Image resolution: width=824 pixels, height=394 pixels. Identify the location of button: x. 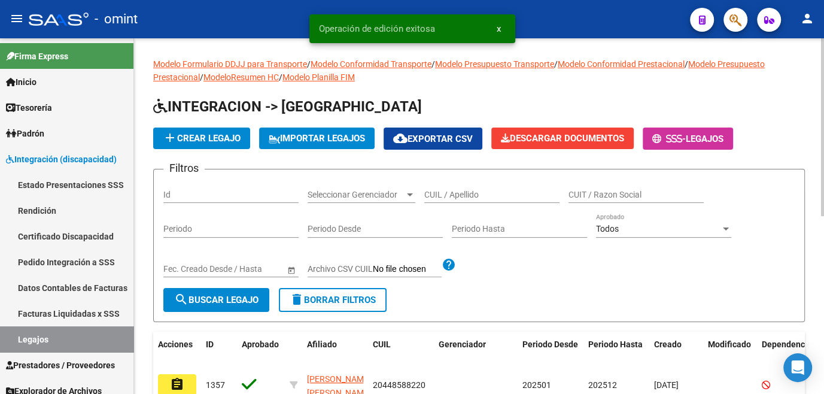
(498, 29).